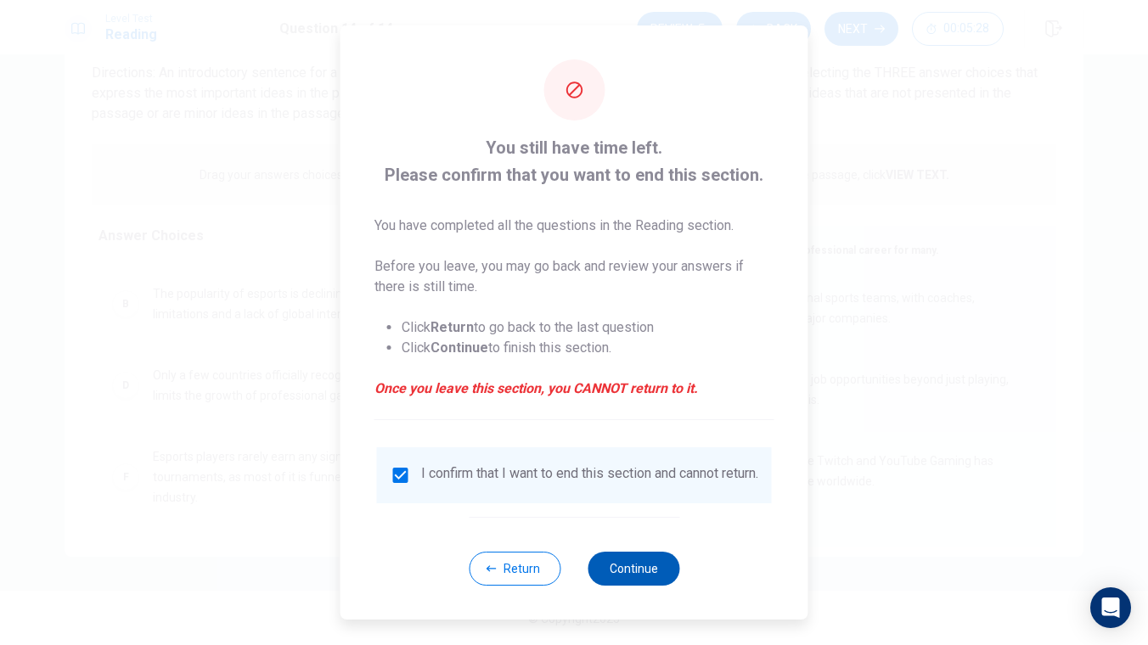 Image resolution: width=1148 pixels, height=645 pixels. What do you see at coordinates (452, 327) in the screenshot?
I see `strong: Return` at bounding box center [452, 327].